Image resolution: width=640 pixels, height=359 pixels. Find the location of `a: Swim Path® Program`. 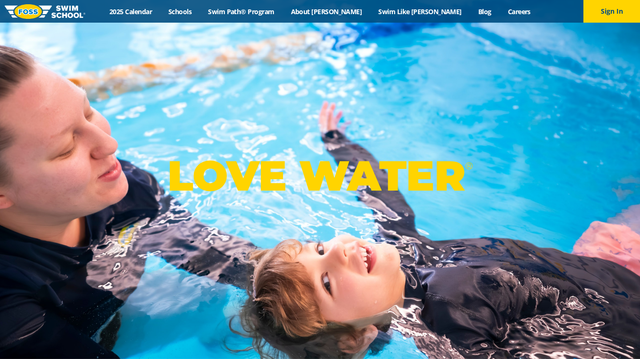

a: Swim Path® Program is located at coordinates (241, 11).